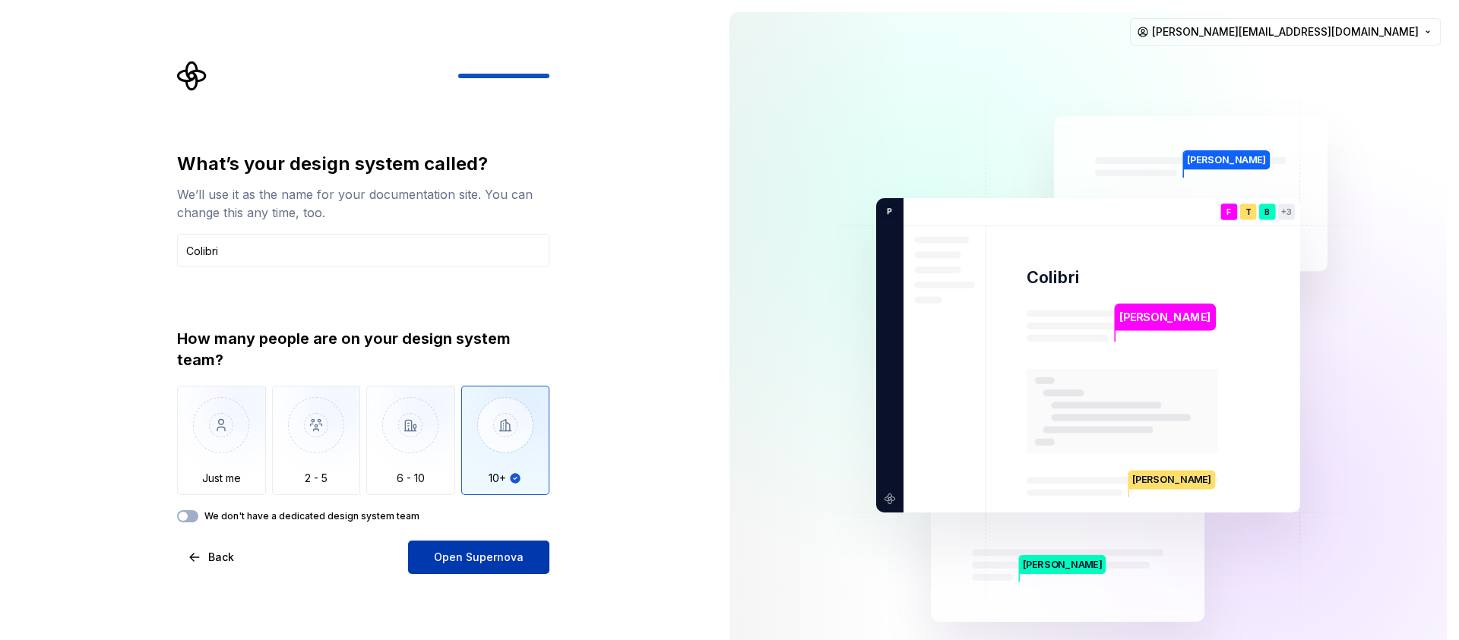 This screenshot has width=1459, height=640. What do you see at coordinates (363, 349) in the screenshot?
I see `div: How many people are on your design system team?` at bounding box center [363, 349].